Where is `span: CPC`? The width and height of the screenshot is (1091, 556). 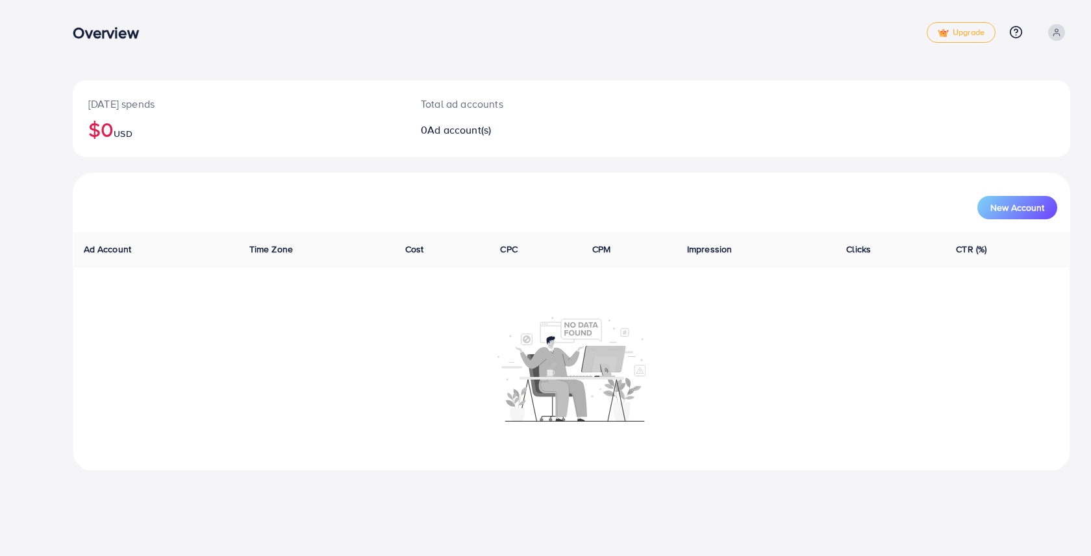
span: CPC is located at coordinates (508, 249).